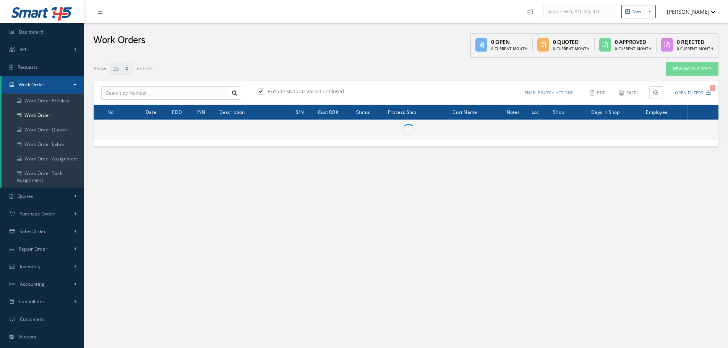  What do you see at coordinates (363, 112) in the screenshot?
I see `span: Status` at bounding box center [363, 112].